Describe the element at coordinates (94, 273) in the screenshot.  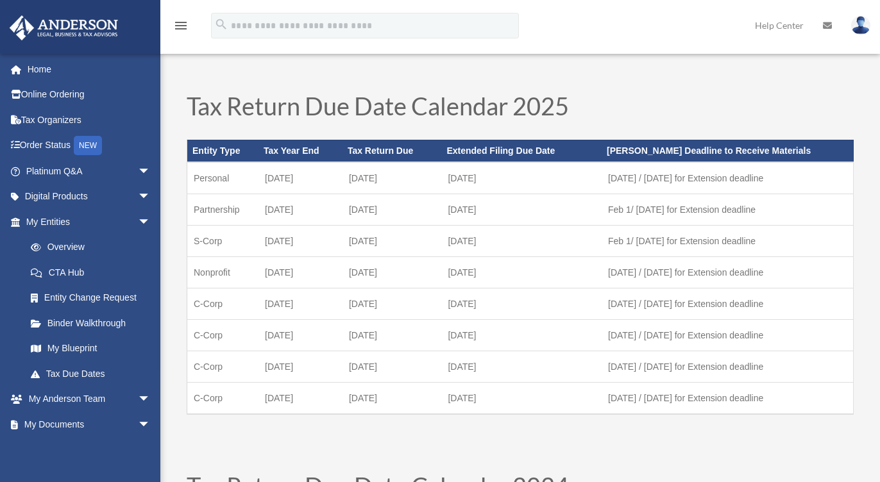
I see `a: CTA Hub` at that location.